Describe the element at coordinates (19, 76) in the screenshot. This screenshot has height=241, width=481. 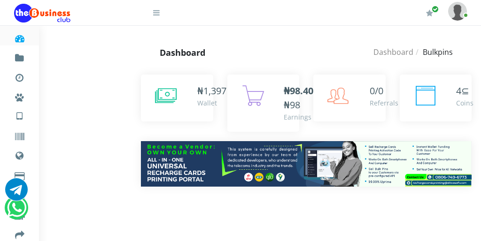
I see `a: Transactions` at that location.